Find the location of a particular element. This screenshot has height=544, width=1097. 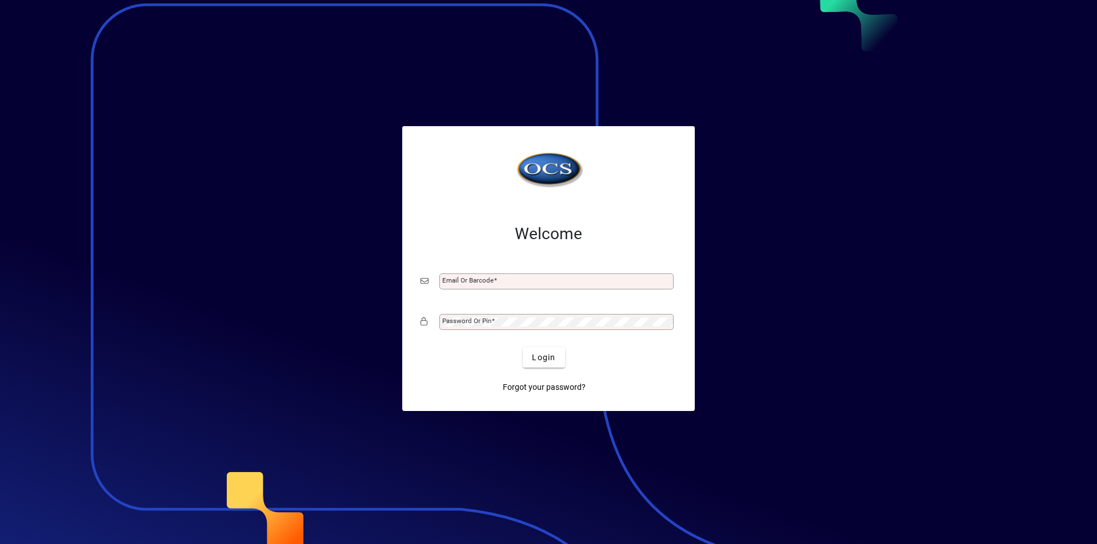

h2: Welcome is located at coordinates (548, 234).